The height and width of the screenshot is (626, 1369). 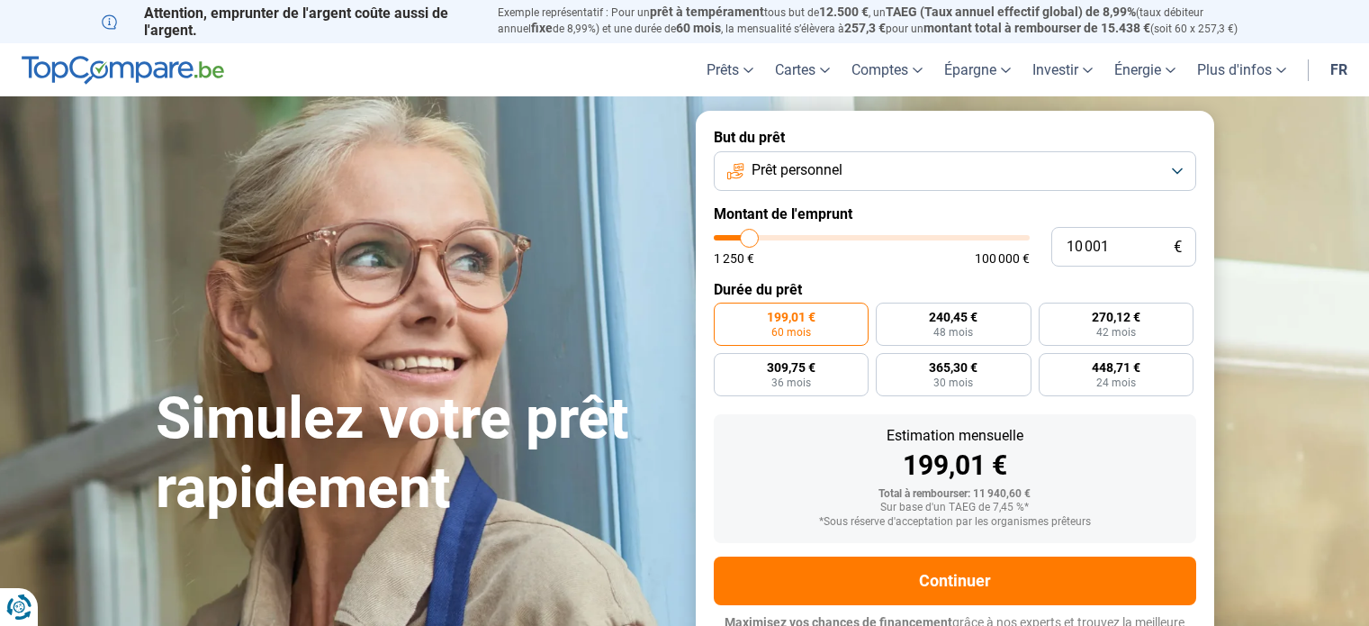 I want to click on img: TopCompare, so click(x=122, y=70).